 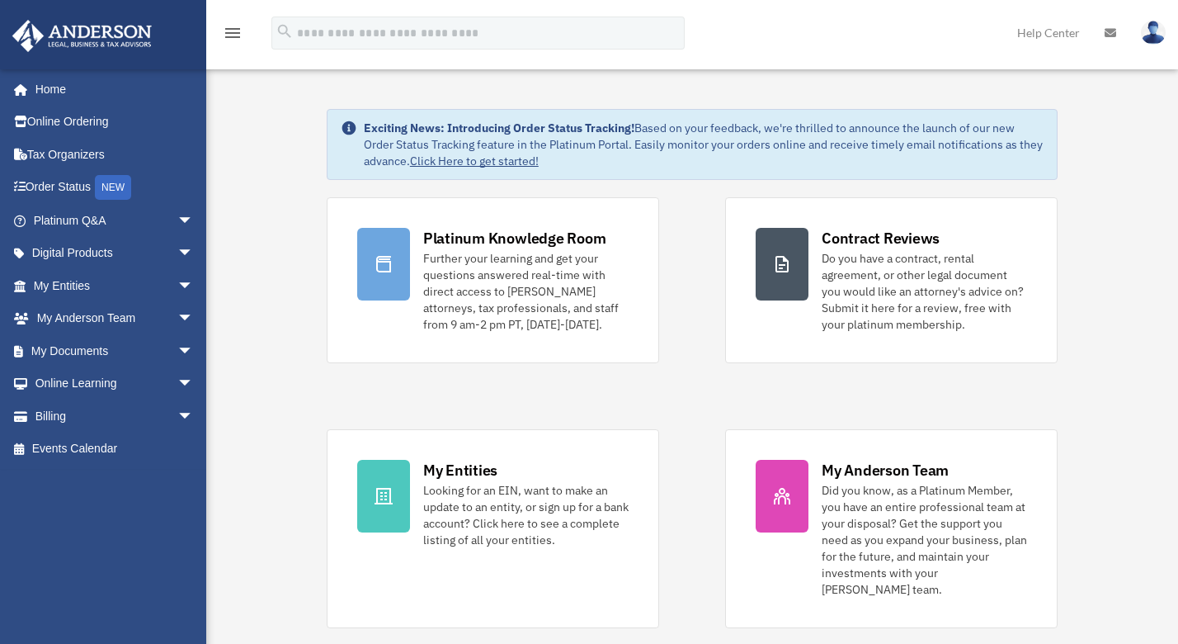 What do you see at coordinates (885, 469) in the screenshot?
I see `div: My Anderson Team` at bounding box center [885, 469].